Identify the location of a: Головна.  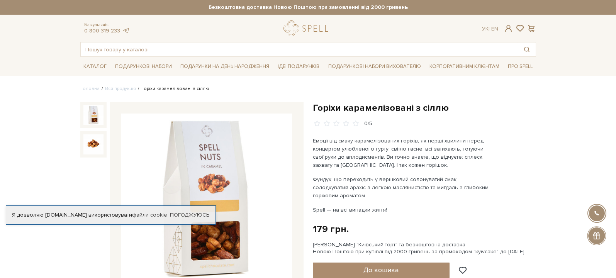
(90, 88).